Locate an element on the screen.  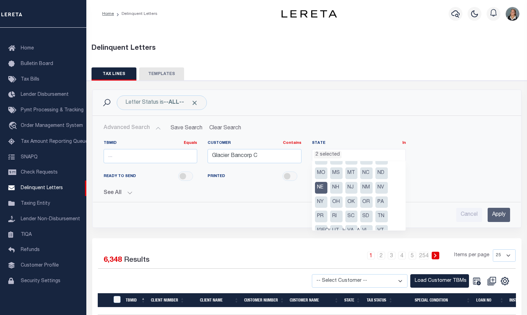
span: SNAPQ is located at coordinates (29, 157).